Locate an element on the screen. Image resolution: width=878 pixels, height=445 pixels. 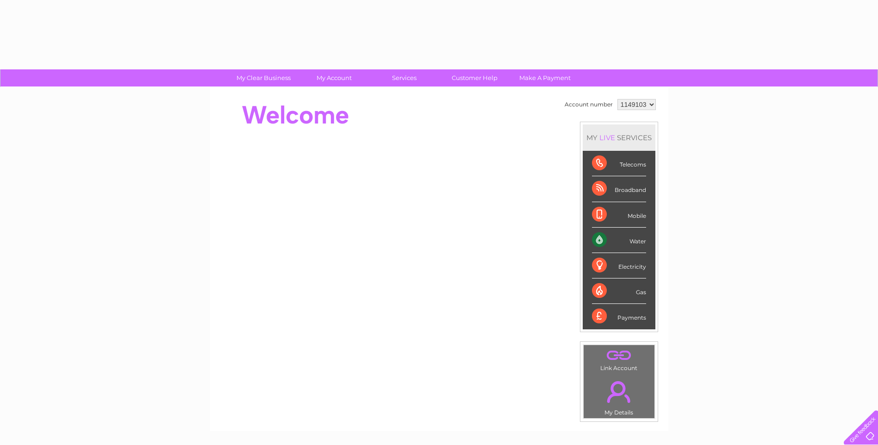
div: Telecoms is located at coordinates (619, 163).